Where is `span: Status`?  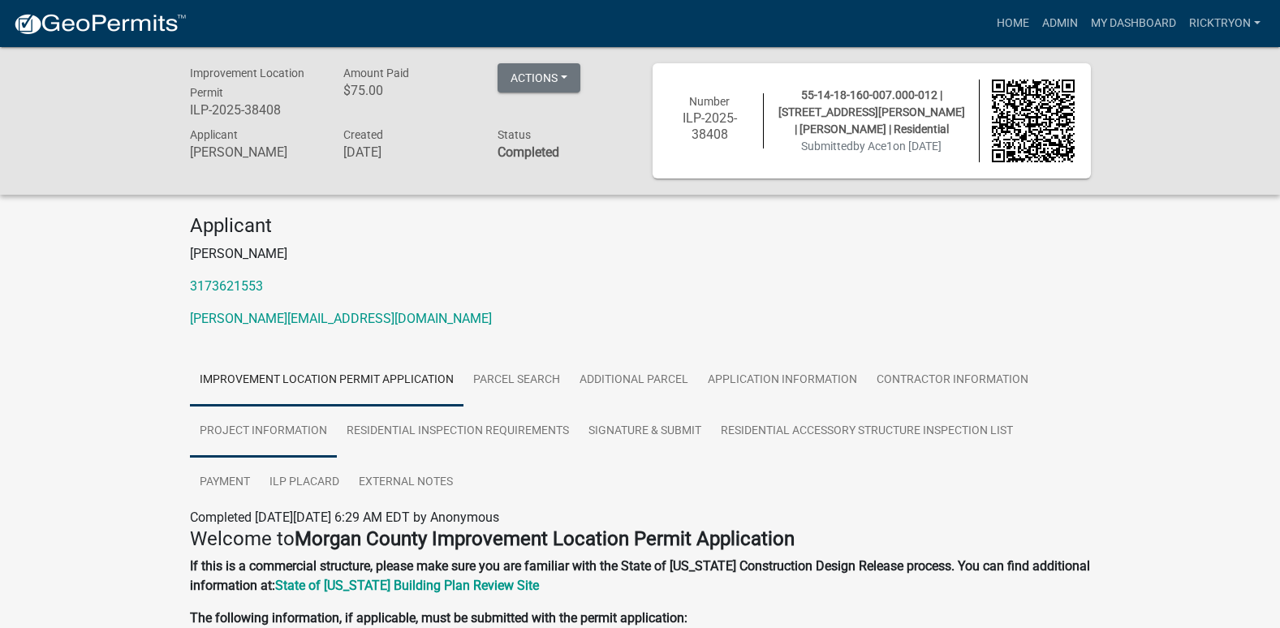
span: Status is located at coordinates (514, 135).